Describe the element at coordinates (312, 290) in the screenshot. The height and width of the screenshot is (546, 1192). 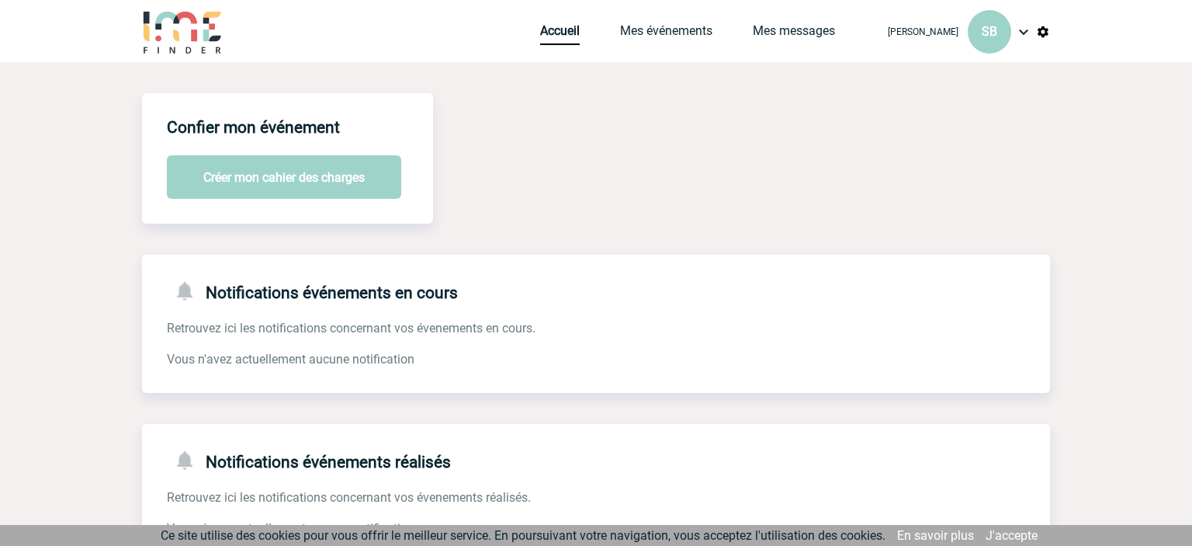
I see `h4: Notifications événements en cours` at that location.